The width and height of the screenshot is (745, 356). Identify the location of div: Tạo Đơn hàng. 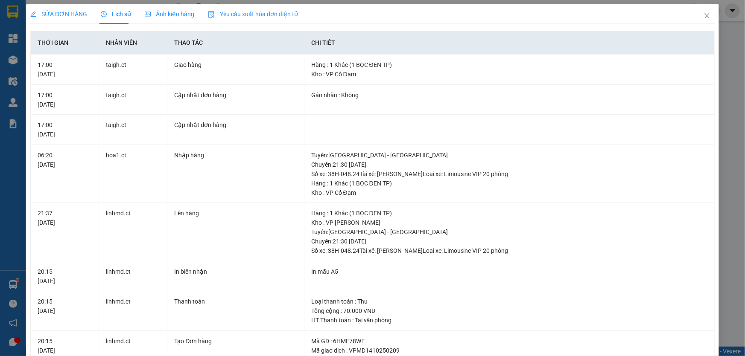
(235, 341).